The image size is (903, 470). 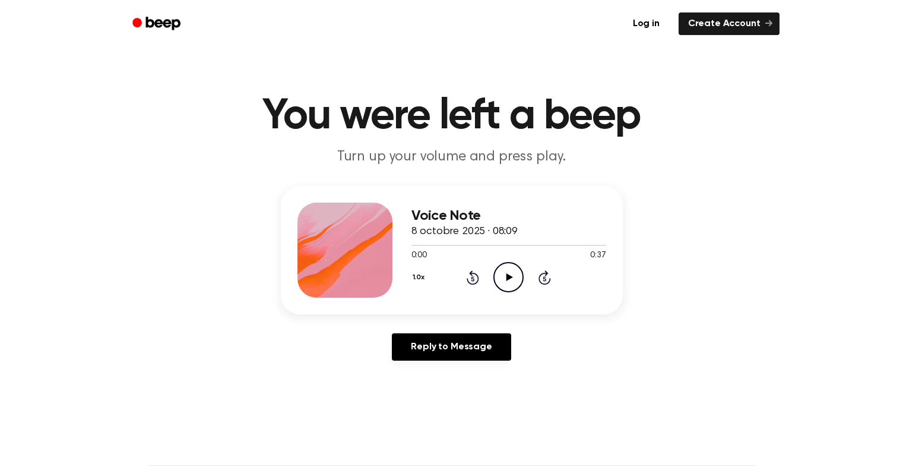 What do you see at coordinates (421, 277) in the screenshot?
I see `button: 1.0x` at bounding box center [421, 277].